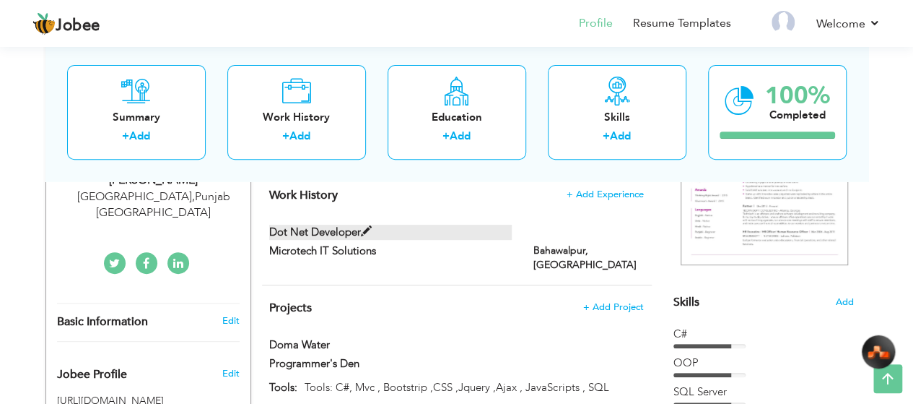 The width and height of the screenshot is (913, 404). Describe the element at coordinates (687, 302) in the screenshot. I see `span: Skills` at that location.